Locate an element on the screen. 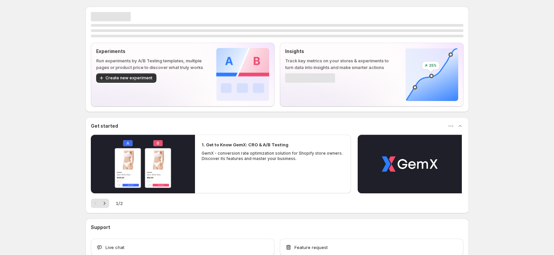  button: Next is located at coordinates (104, 203).